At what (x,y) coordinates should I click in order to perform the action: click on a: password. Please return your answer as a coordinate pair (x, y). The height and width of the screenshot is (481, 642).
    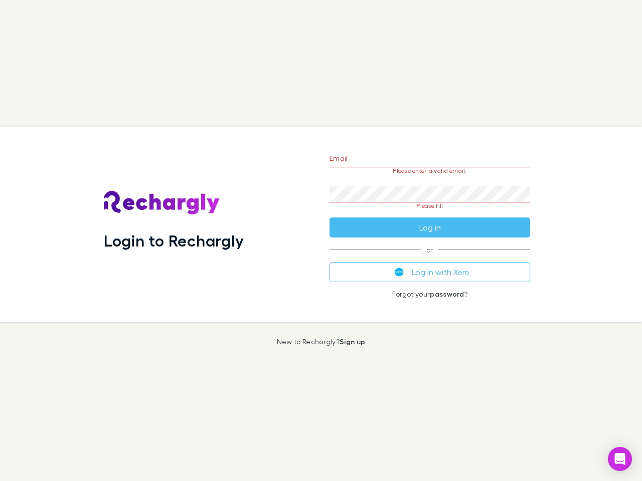
    Looking at the image, I should click on (447, 294).